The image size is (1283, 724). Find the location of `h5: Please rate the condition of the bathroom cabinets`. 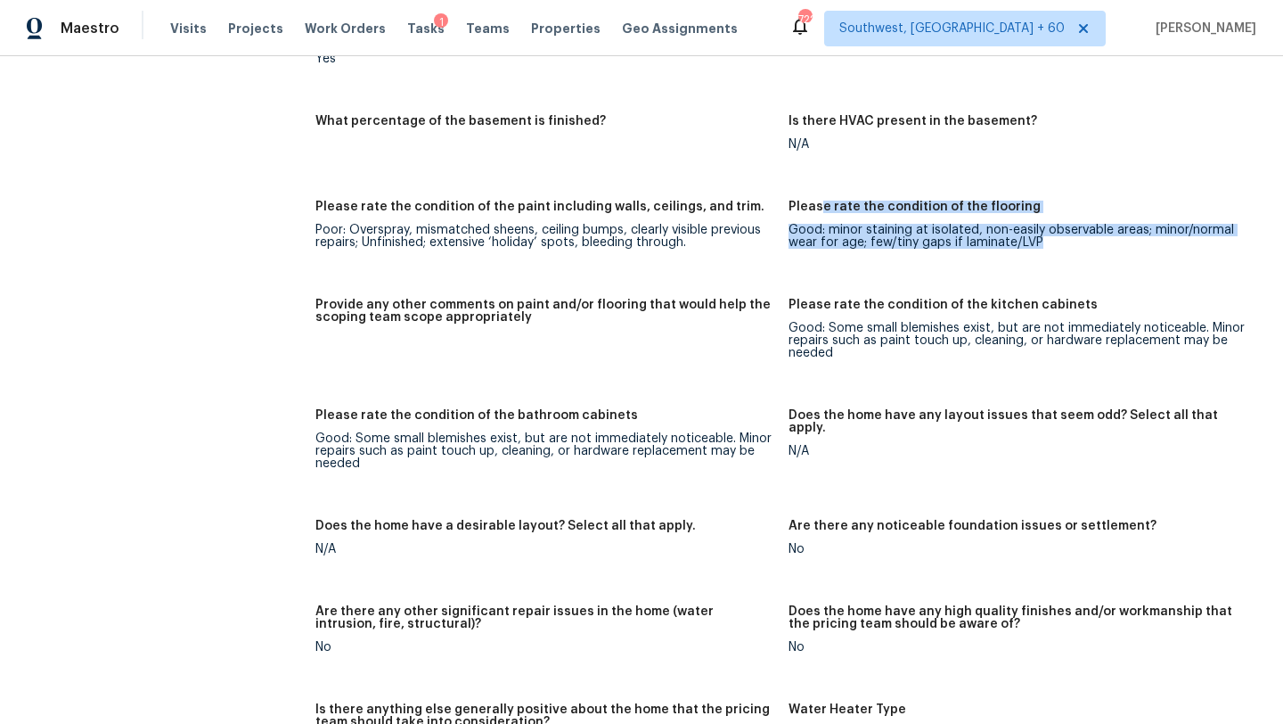

h5: Please rate the condition of the bathroom cabinets is located at coordinates (477, 415).